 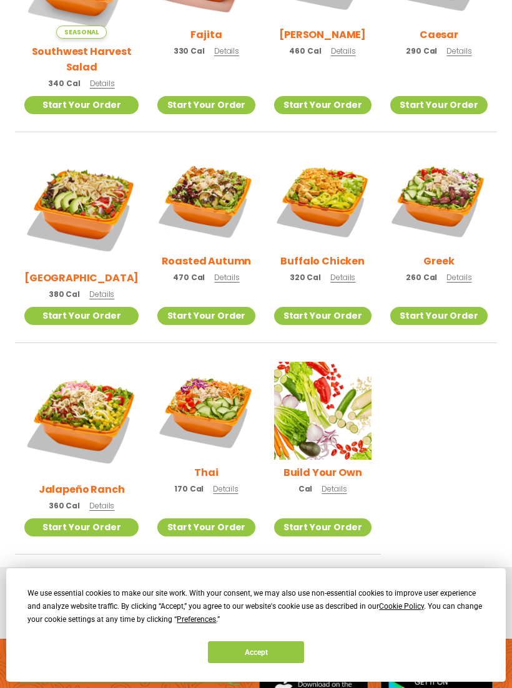 I want to click on img: Product photo for Build Your Own, so click(x=323, y=411).